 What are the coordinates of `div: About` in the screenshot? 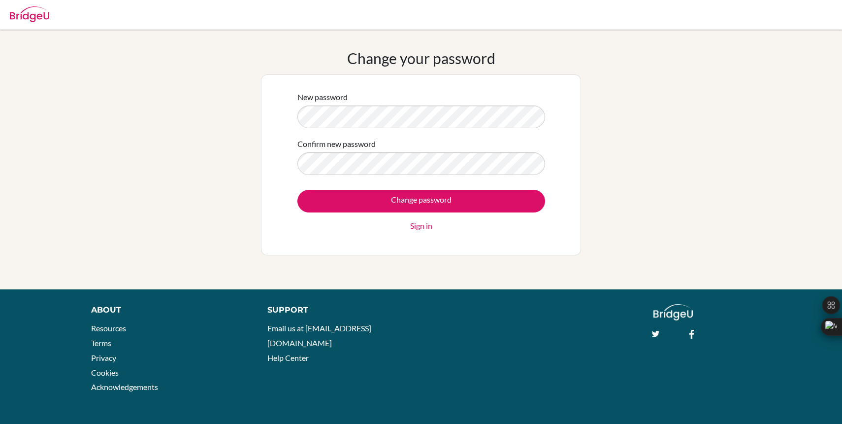 It's located at (168, 310).